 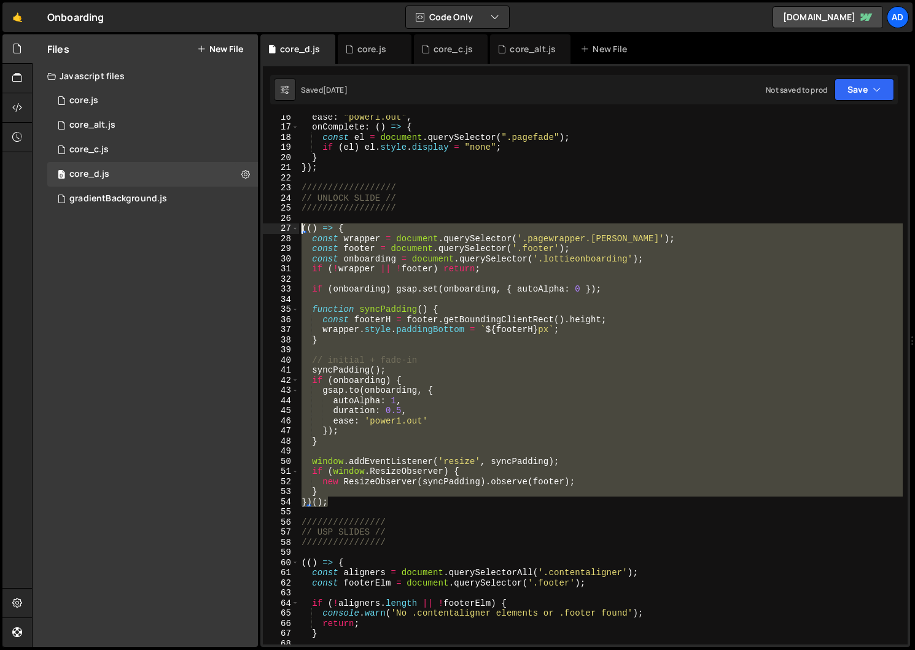 What do you see at coordinates (281, 482) in the screenshot?
I see `div: 52` at bounding box center [281, 482].